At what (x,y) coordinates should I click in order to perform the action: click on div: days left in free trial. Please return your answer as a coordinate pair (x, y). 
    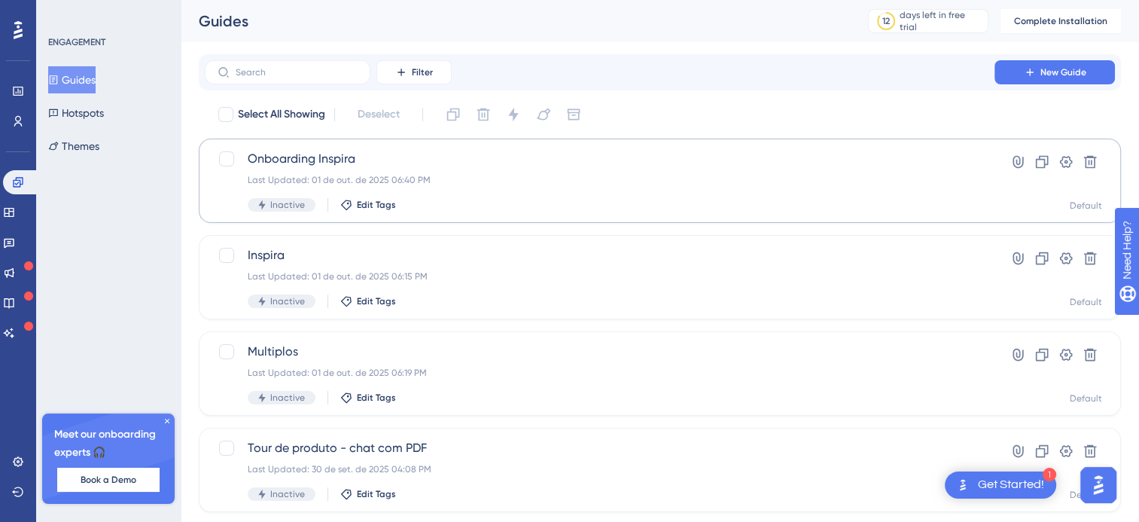
    Looking at the image, I should click on (941, 21).